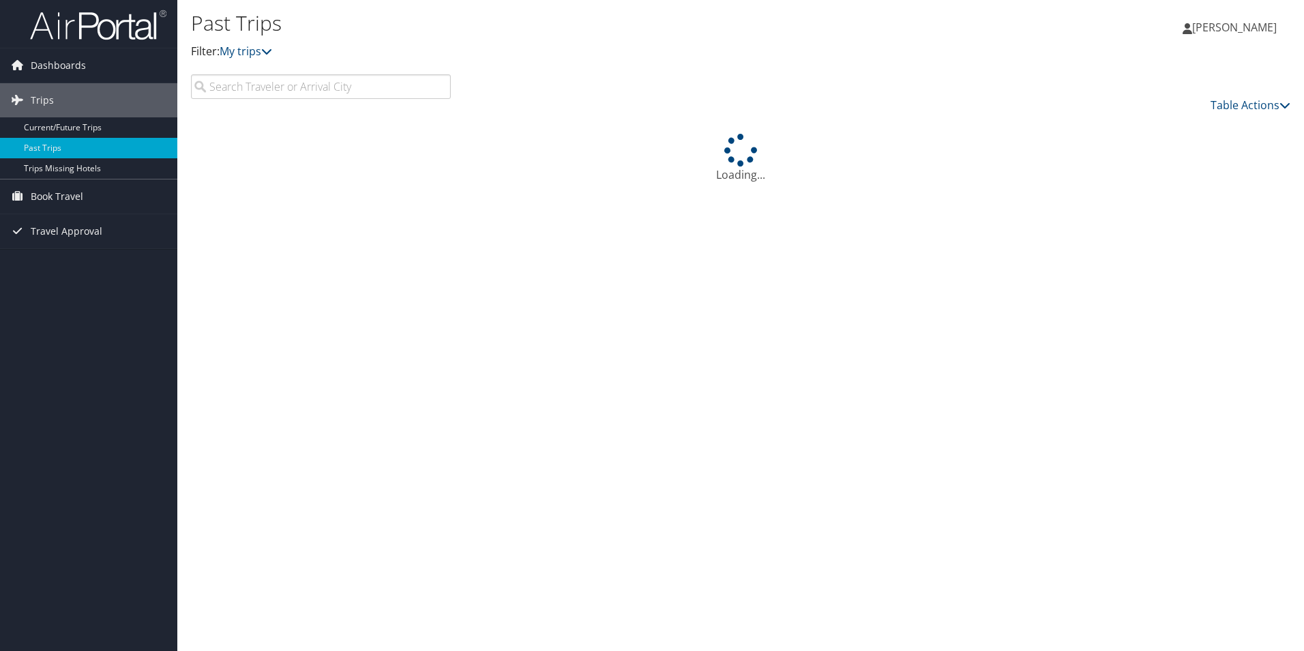 The image size is (1304, 651). What do you see at coordinates (1250, 105) in the screenshot?
I see `a: Table Actions` at bounding box center [1250, 105].